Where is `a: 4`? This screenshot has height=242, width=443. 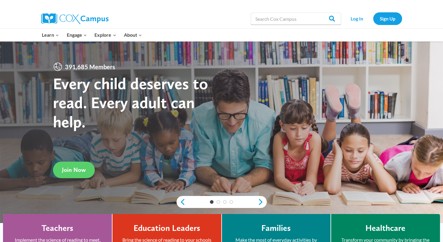 a: 4 is located at coordinates (231, 202).